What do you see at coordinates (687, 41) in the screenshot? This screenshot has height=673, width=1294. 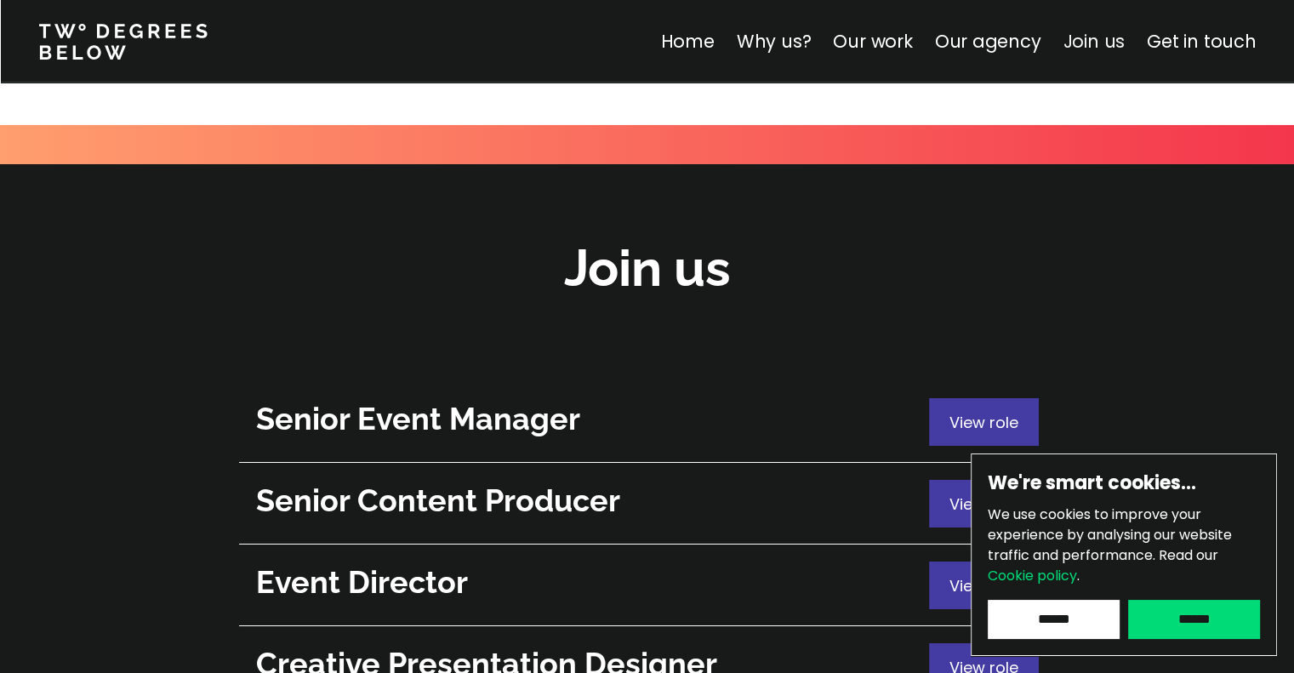 I see `a: Home` at bounding box center [687, 41].